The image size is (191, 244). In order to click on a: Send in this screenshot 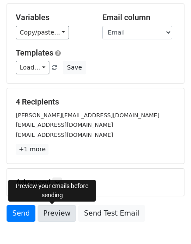, I will do `click(21, 214)`.